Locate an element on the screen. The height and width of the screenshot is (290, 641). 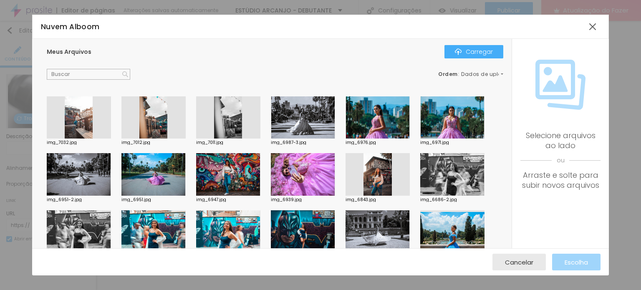
font: img_6951-2.jpg is located at coordinates (64, 200).